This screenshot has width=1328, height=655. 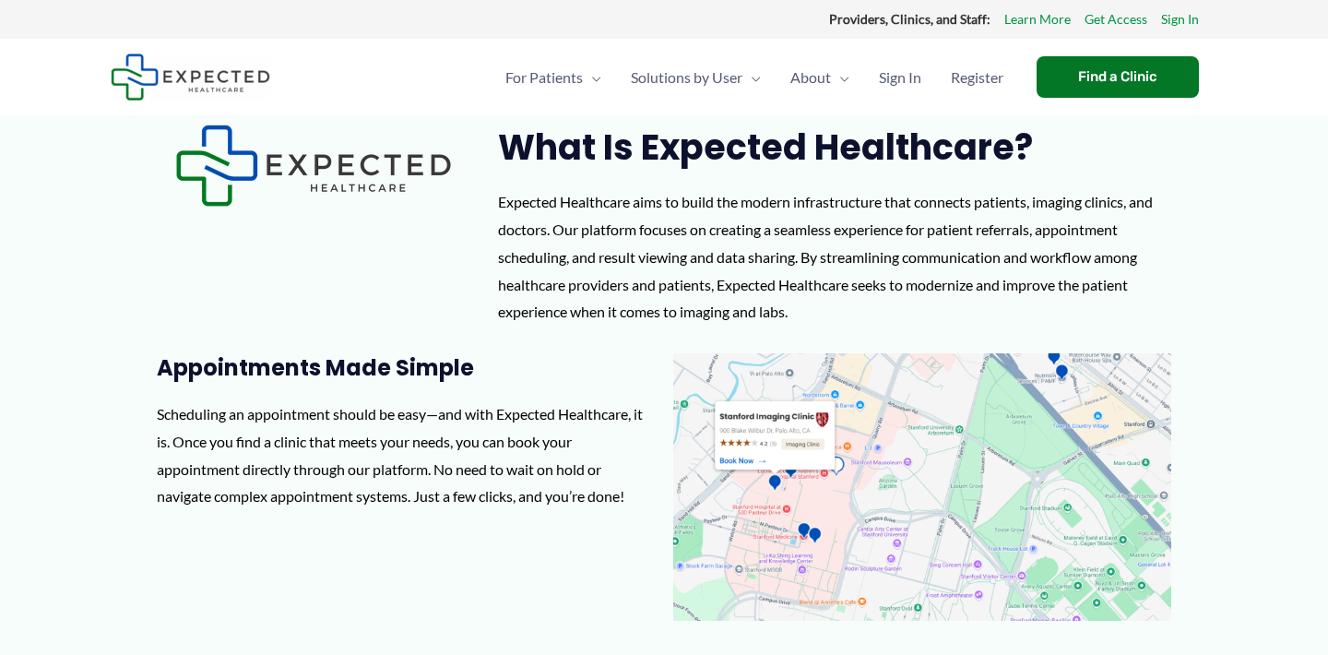 What do you see at coordinates (406, 367) in the screenshot?
I see `h3: Appointments Made Simple` at bounding box center [406, 367].